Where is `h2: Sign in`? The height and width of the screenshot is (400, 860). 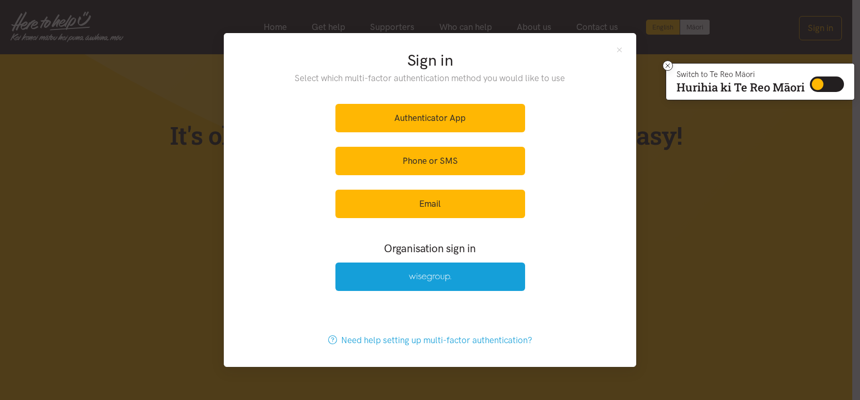 h2: Sign in is located at coordinates (430, 60).